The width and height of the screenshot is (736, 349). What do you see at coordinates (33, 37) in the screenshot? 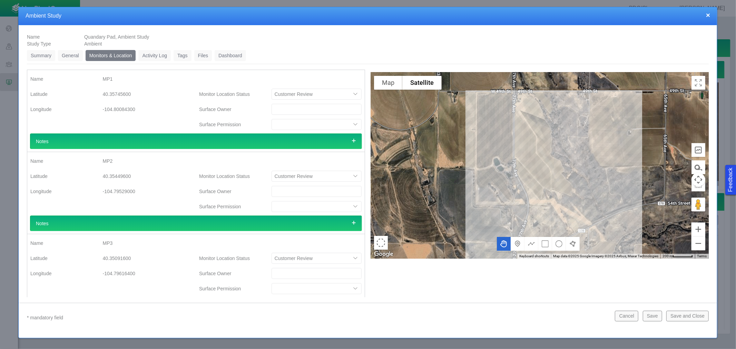
I see `span: Name` at bounding box center [33, 37].